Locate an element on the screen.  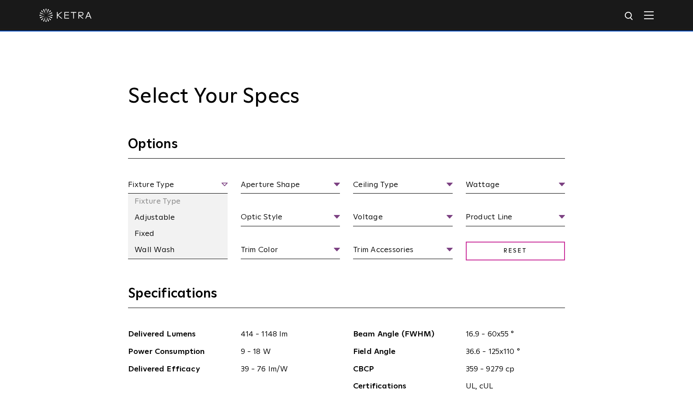
span: Beam Angle (FWHM) is located at coordinates (406, 334).